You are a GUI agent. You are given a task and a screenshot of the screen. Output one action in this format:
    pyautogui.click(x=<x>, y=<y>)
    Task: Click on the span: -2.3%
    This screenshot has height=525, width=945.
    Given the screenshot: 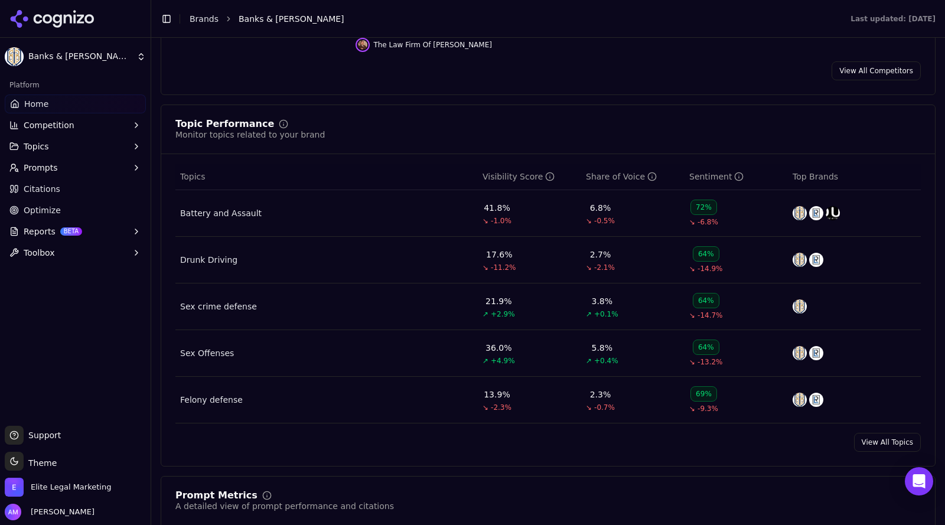 What is the action you would take?
    pyautogui.click(x=501, y=408)
    